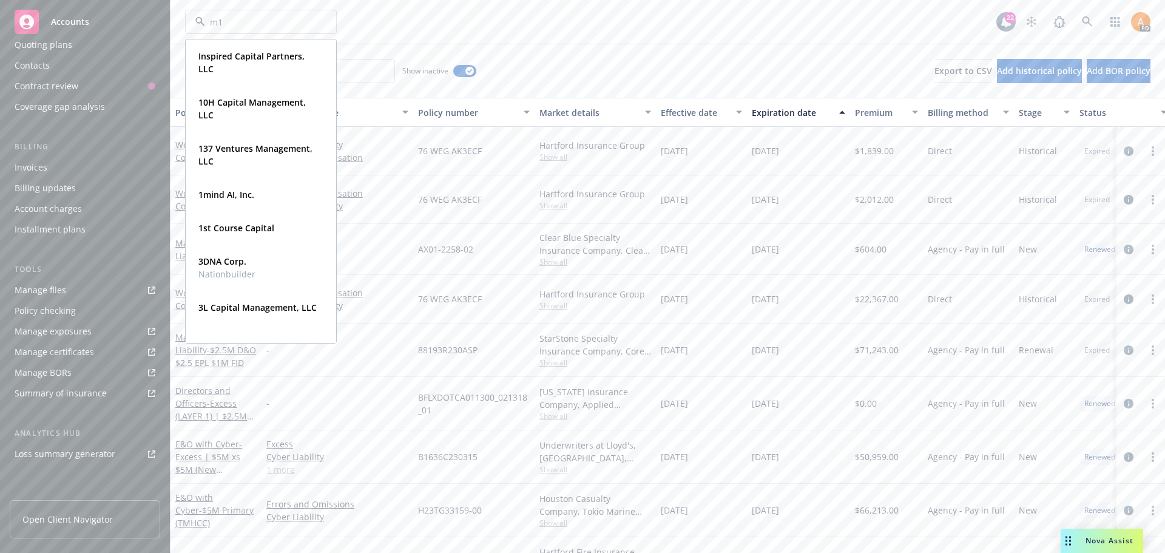  What do you see at coordinates (54, 352) in the screenshot?
I see `div: Manage certificates` at bounding box center [54, 352].